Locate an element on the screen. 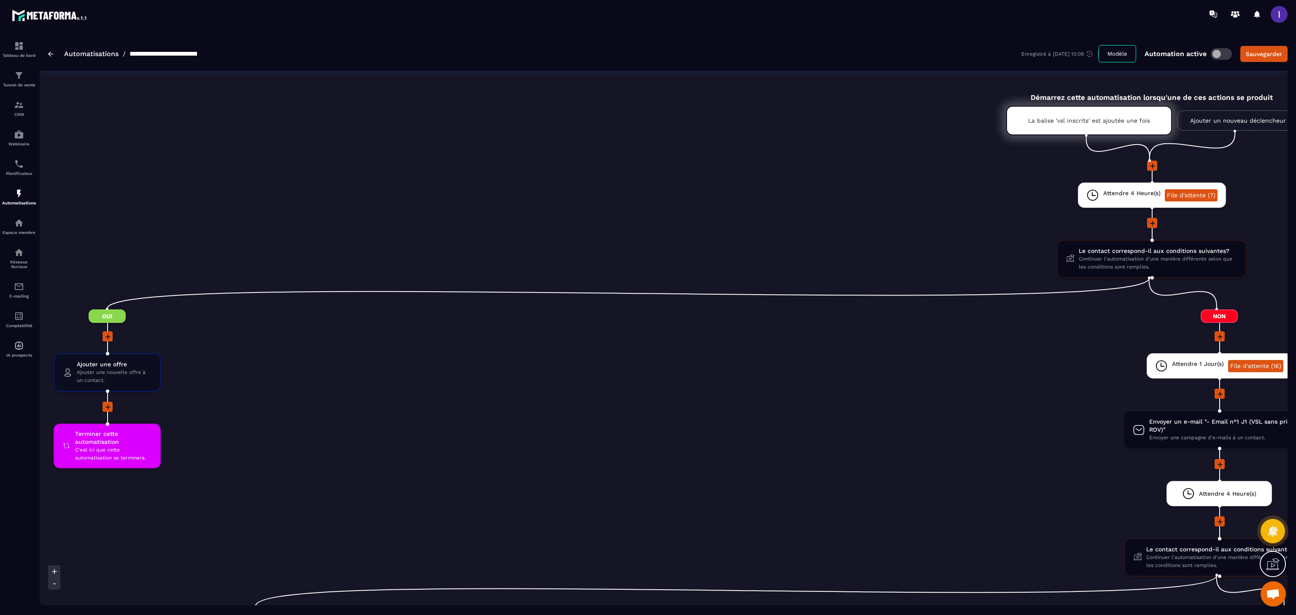 The image size is (1296, 615). button: Modèle is located at coordinates (1117, 54).